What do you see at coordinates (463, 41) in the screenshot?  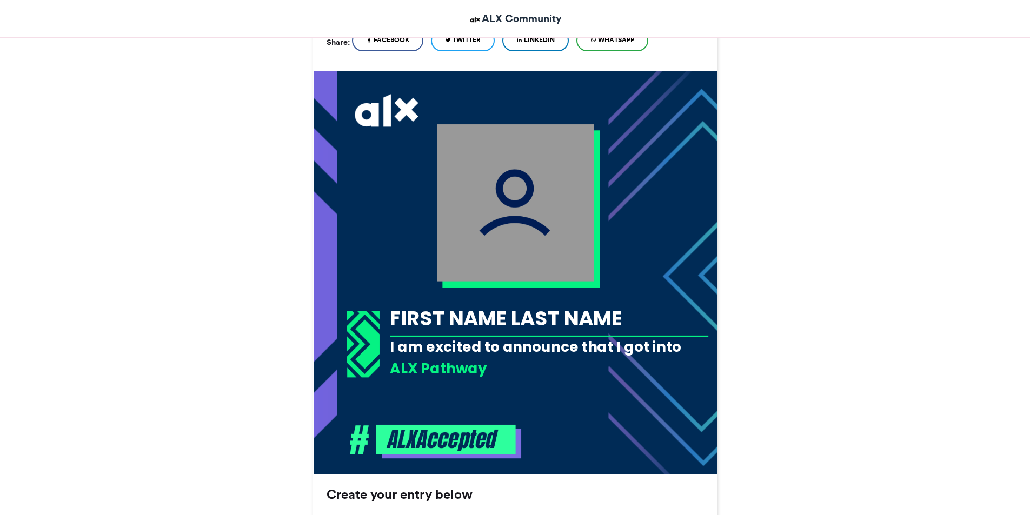 I see `a: Twitter` at bounding box center [463, 41].